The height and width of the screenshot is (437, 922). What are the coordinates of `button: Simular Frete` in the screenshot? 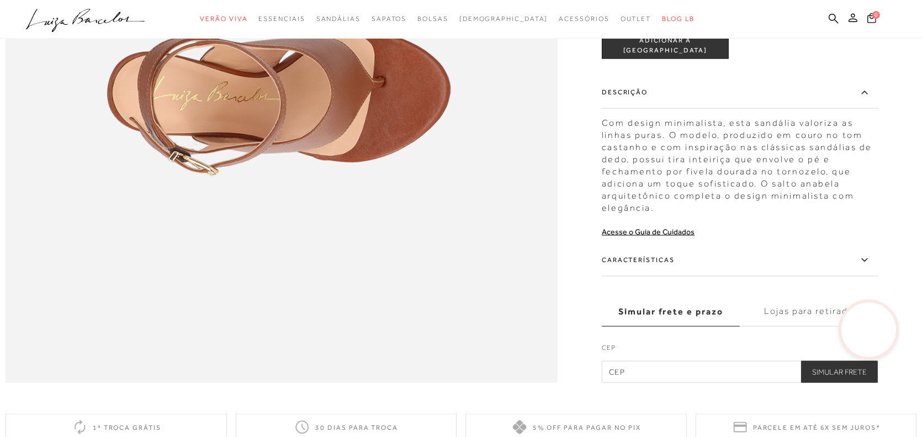 It's located at (839, 372).